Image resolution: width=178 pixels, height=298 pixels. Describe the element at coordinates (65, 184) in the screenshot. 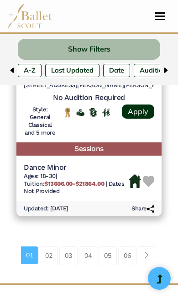

I see `span: Tuition:` at that location.